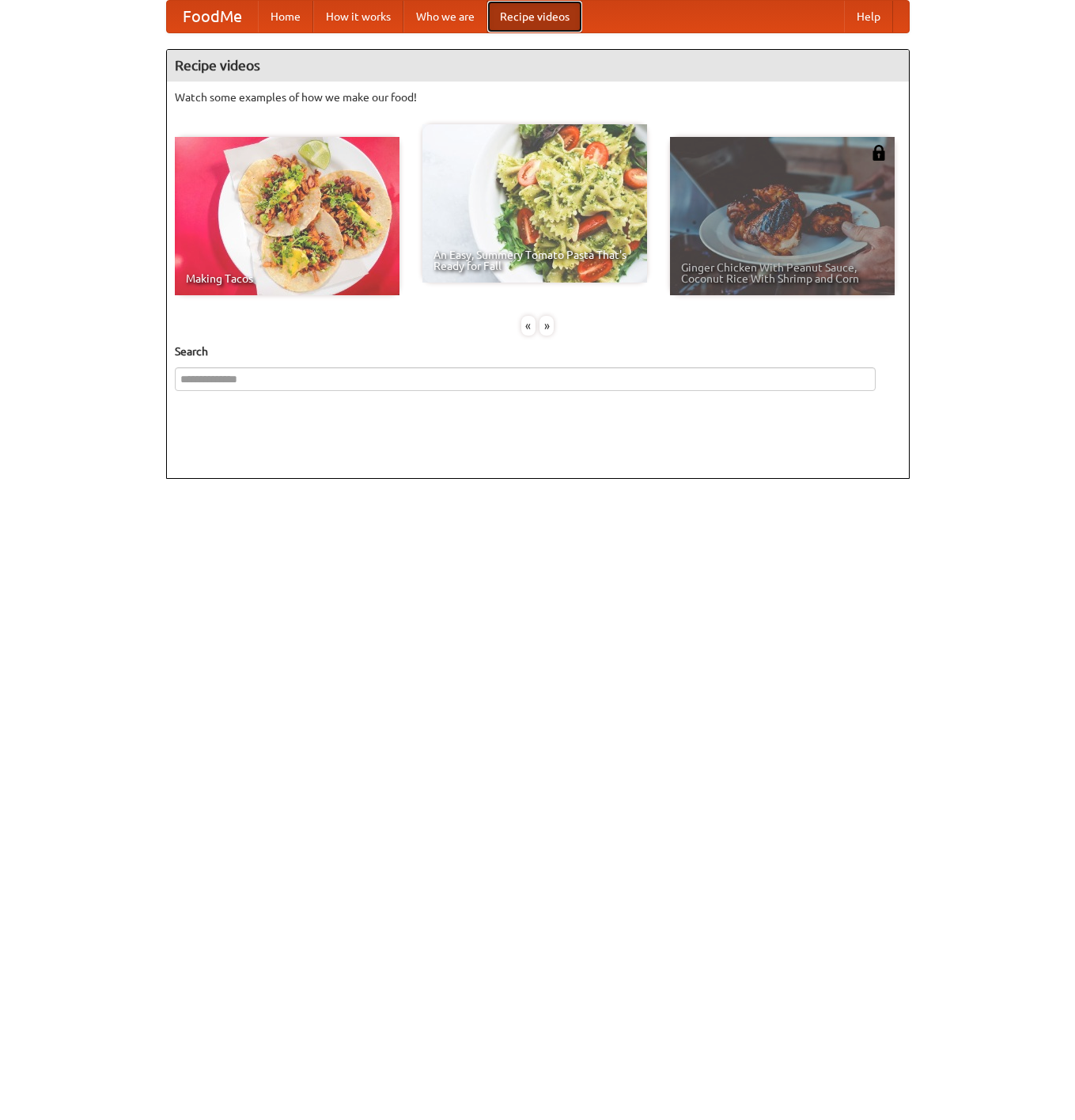 Image resolution: width=1075 pixels, height=1120 pixels. I want to click on a: An Easy, Summery Tomato Pasta That's Ready for Fall, so click(535, 203).